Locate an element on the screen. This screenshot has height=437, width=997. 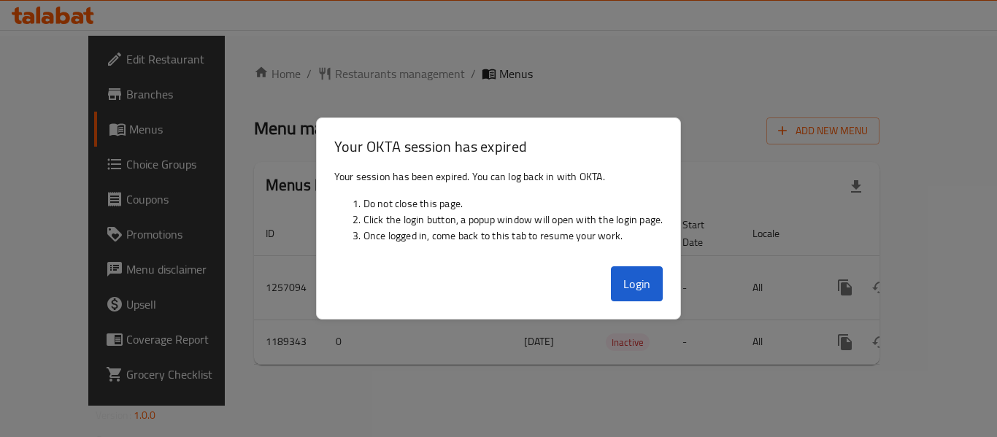
h3: Your OKTA session has expired is located at coordinates (498, 146).